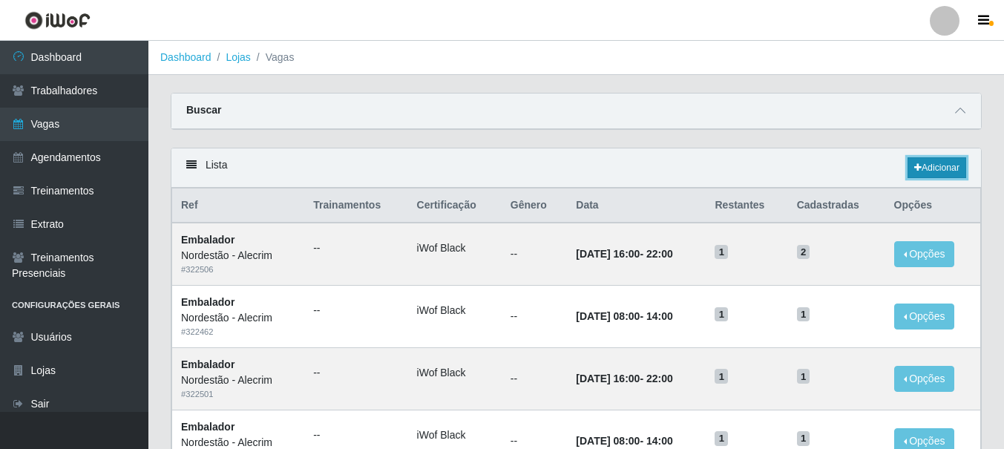  Describe the element at coordinates (746, 205) in the screenshot. I see `th: Restantes` at that location.